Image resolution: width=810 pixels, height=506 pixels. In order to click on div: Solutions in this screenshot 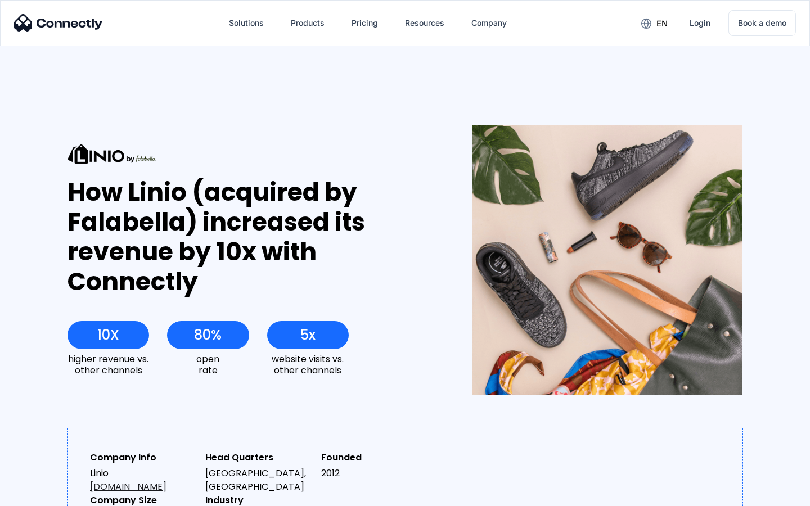, I will do `click(246, 23)`.